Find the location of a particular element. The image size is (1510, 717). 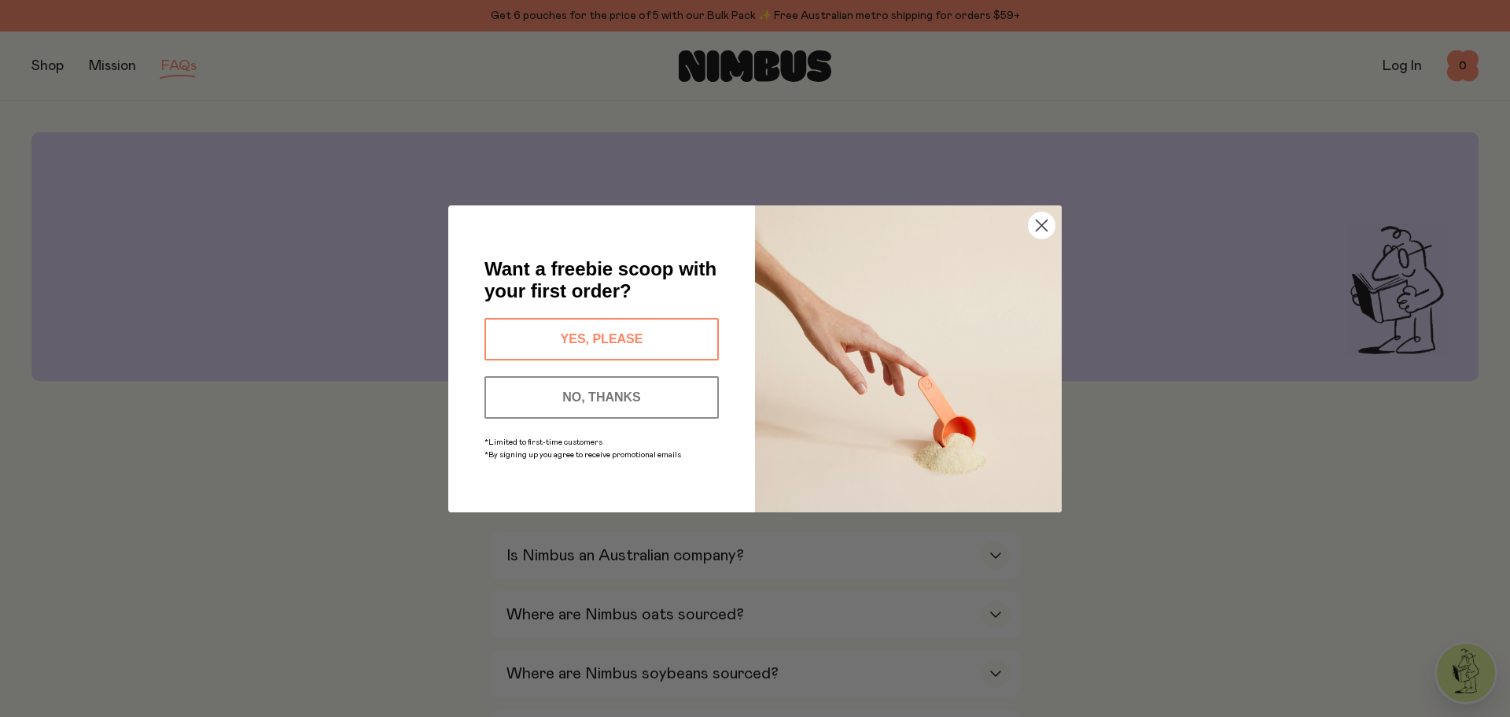

span: *By signing up you agree to receive promotional emails is located at coordinates (583, 455).